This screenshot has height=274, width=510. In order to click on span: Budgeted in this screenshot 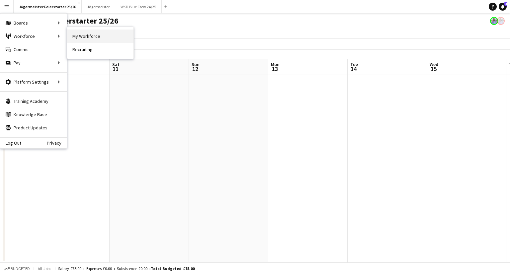, I will do `click(20, 269)`.